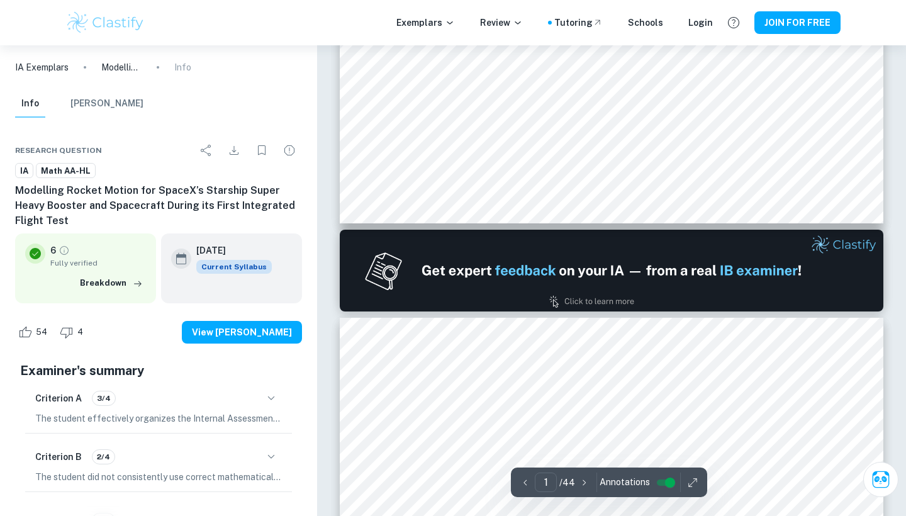  Describe the element at coordinates (646, 23) in the screenshot. I see `div: Schools` at that location.